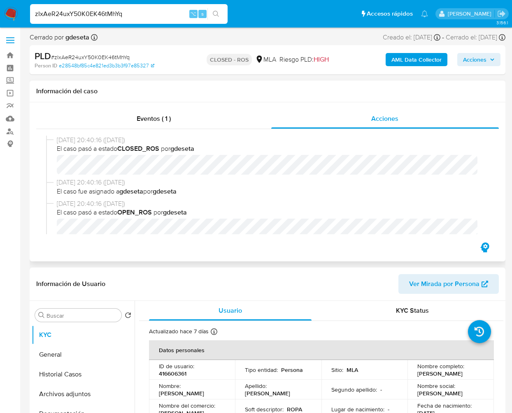  Describe the element at coordinates (128, 317) in the screenshot. I see `button: Volver al orden por defecto` at that location.